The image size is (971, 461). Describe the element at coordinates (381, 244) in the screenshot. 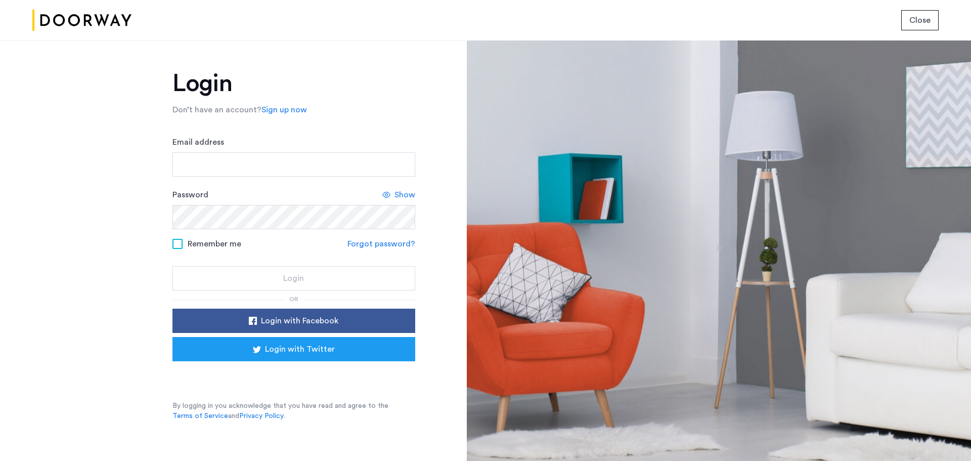

I see `a: Forgot password?` at that location.